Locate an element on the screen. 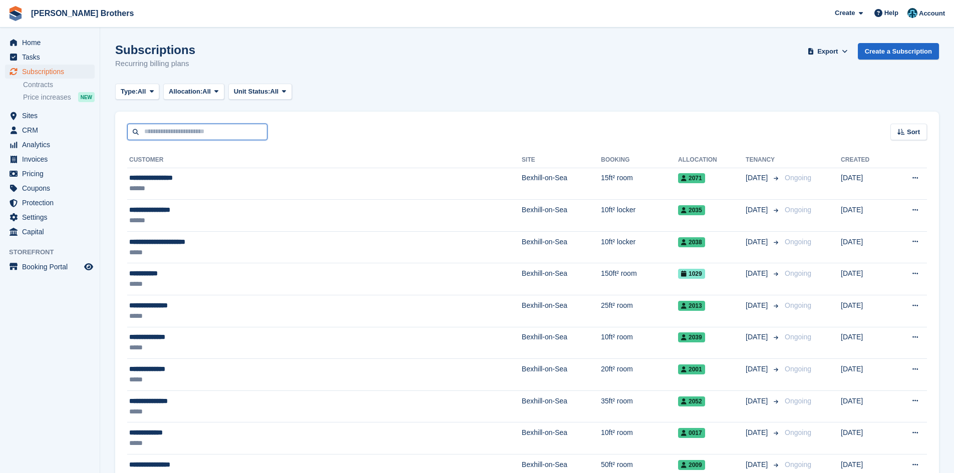  span: Sort is located at coordinates (913, 132).